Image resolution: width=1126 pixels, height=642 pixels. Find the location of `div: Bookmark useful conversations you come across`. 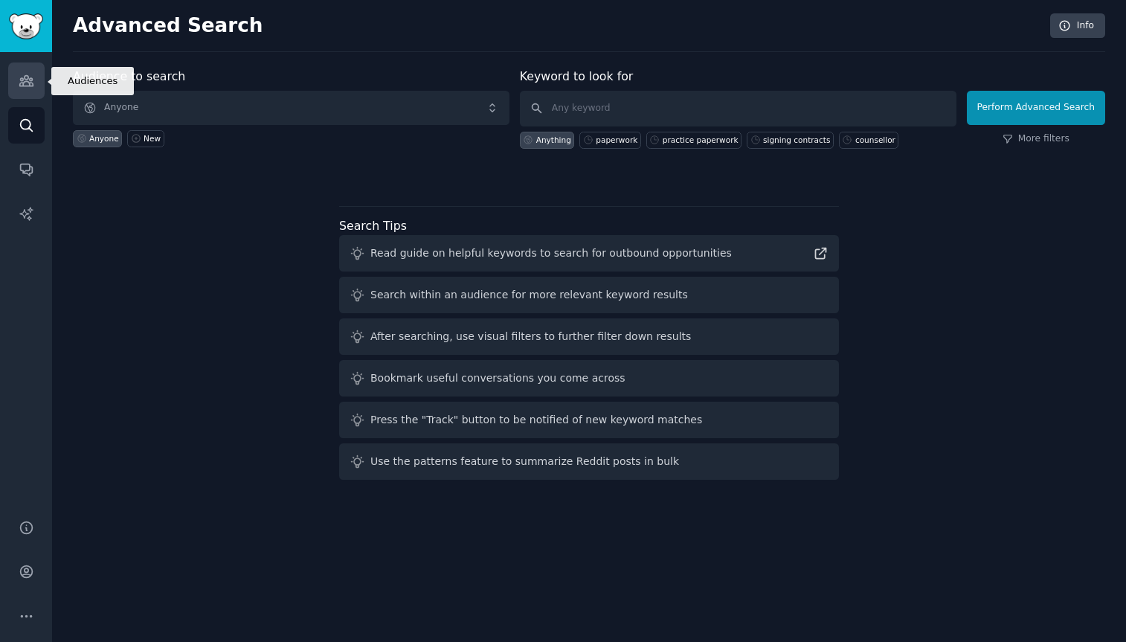

div: Bookmark useful conversations you come across is located at coordinates (498, 378).